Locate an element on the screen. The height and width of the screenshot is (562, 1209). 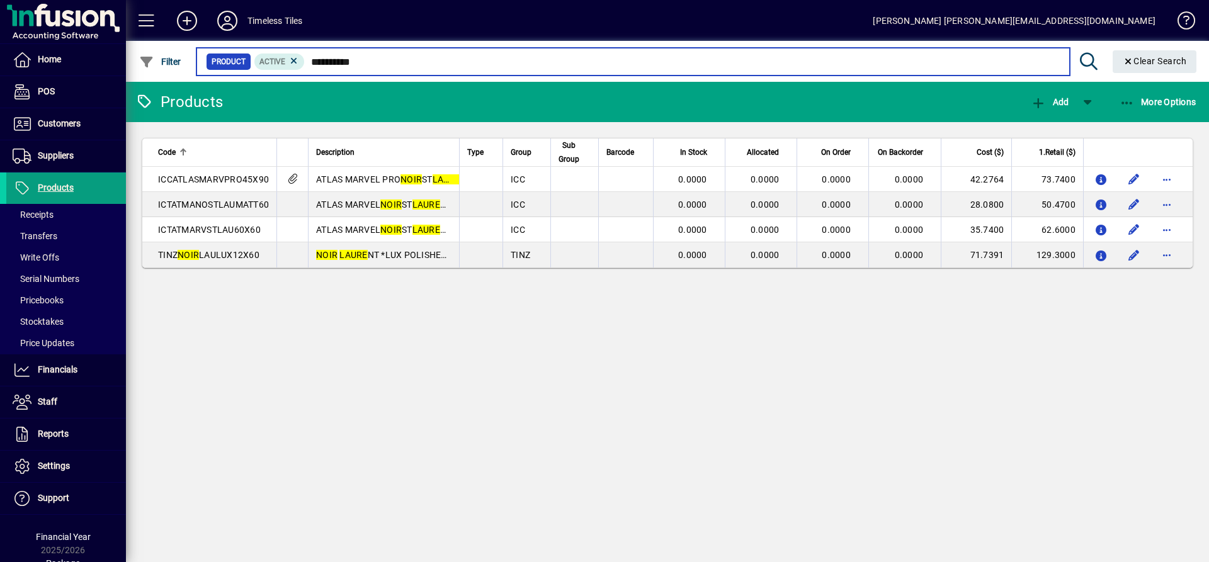
span: Staff is located at coordinates (47, 402).